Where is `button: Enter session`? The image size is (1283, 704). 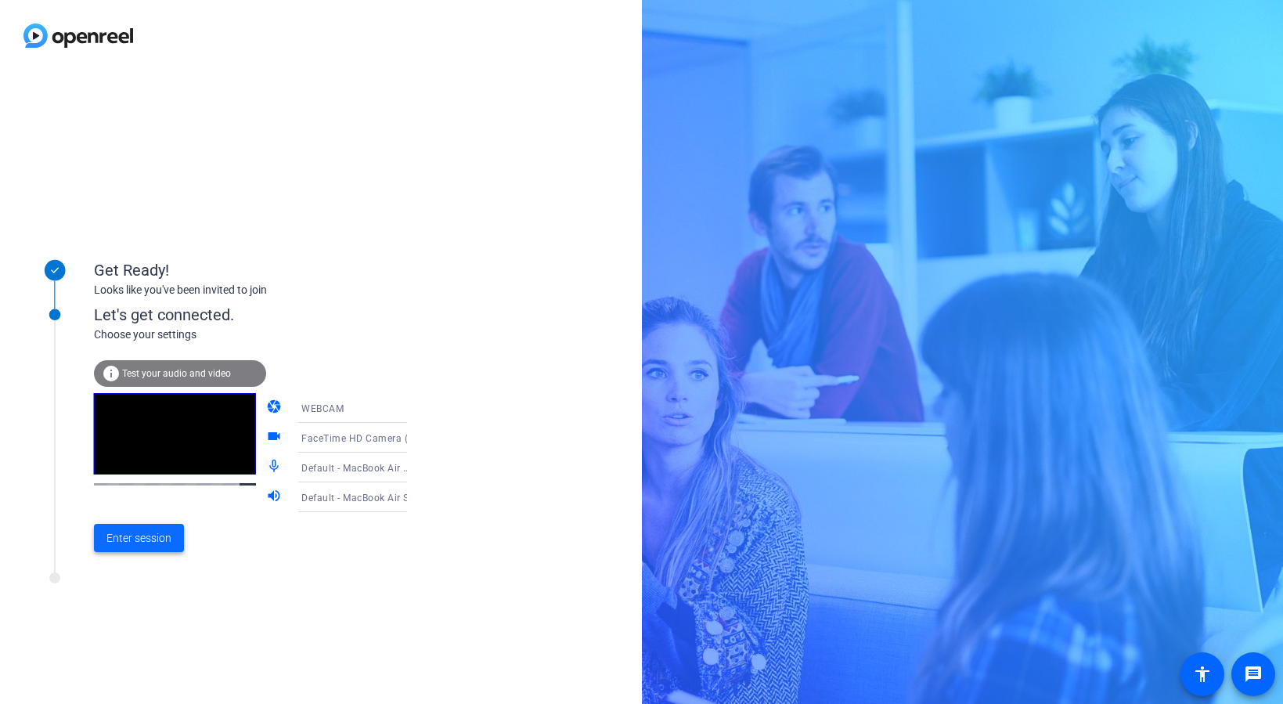 button: Enter session is located at coordinates (139, 538).